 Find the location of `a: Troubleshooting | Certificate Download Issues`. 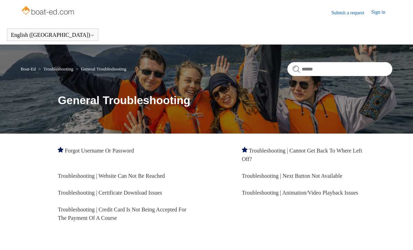

a: Troubleshooting | Certificate Download Issues is located at coordinates (110, 192).